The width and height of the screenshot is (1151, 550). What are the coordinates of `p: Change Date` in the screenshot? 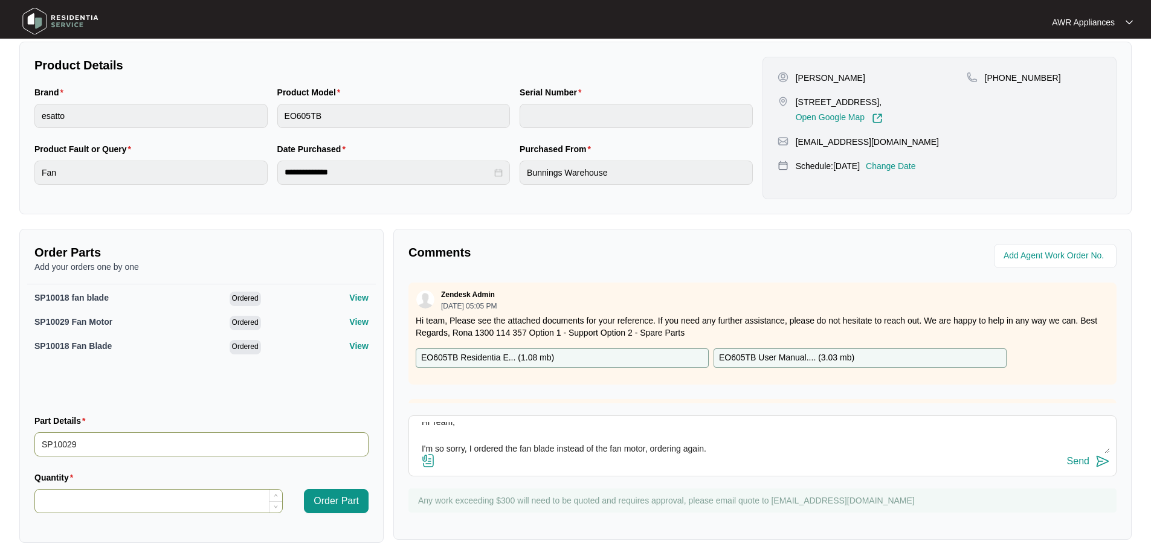 It's located at (890, 166).